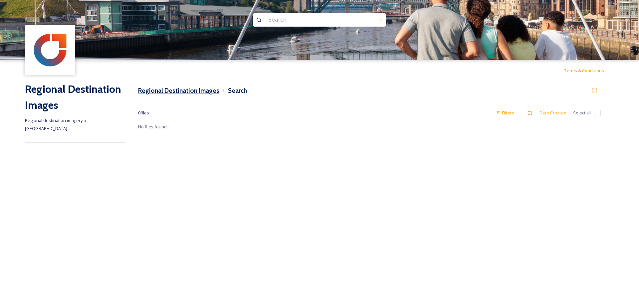  What do you see at coordinates (589, 71) in the screenshot?
I see `a: Terms & Conditions` at bounding box center [589, 71].